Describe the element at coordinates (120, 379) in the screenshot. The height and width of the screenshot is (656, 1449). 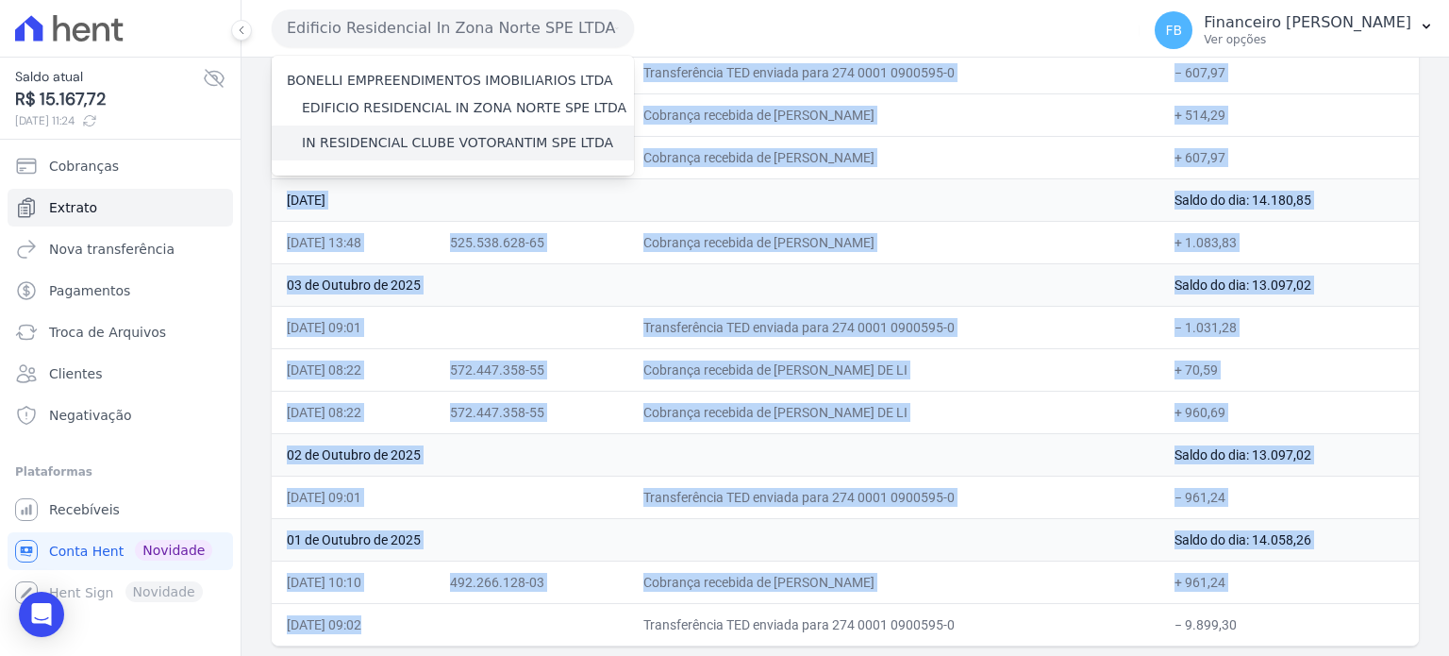
I see `nav: Sidebar` at that location.